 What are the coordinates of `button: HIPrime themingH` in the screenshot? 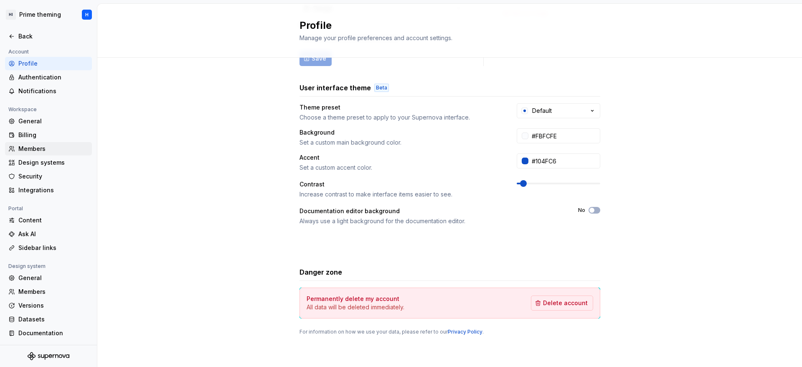 It's located at (48, 15).